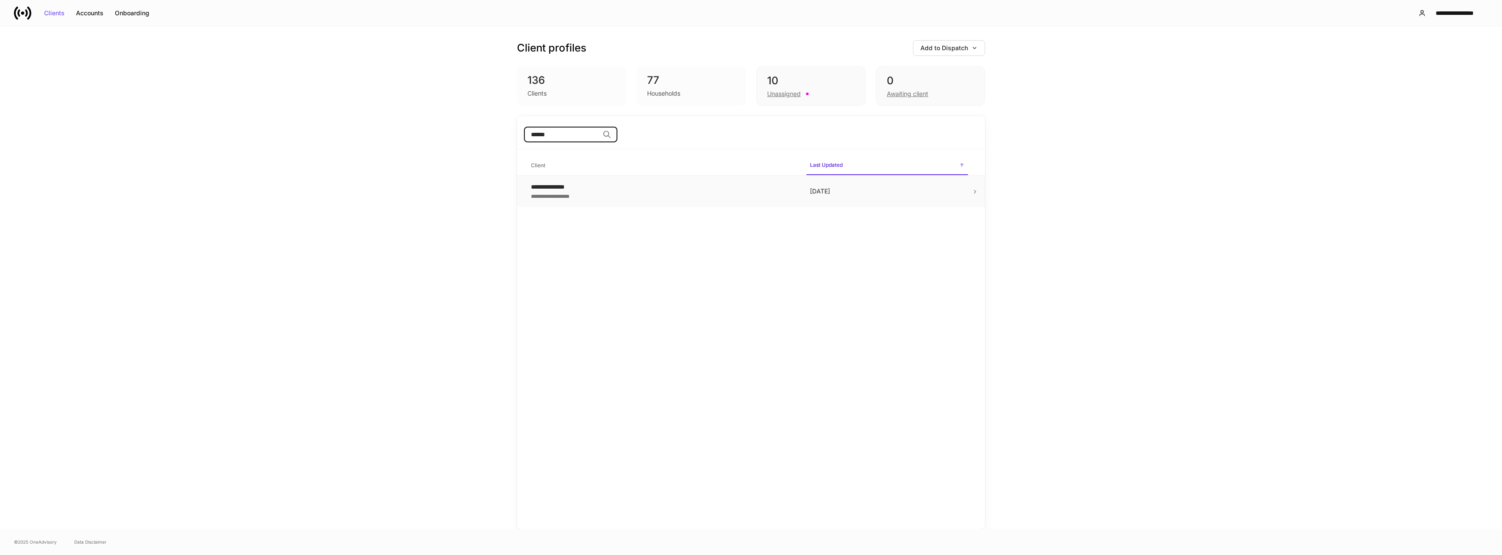  Describe the element at coordinates (663, 165) in the screenshot. I see `span: Client` at that location.